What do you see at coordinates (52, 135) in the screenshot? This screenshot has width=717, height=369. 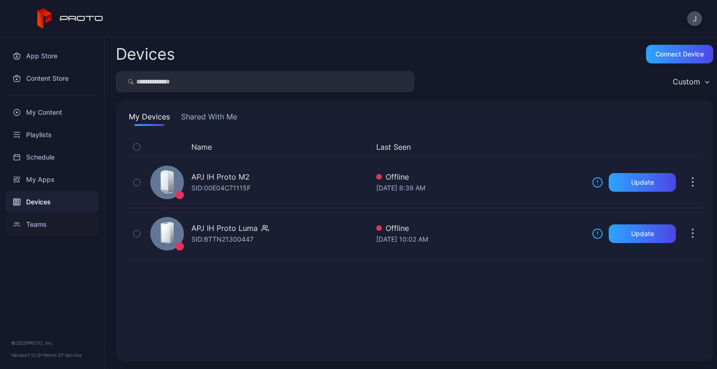 I see `div: Playlists` at bounding box center [52, 135].